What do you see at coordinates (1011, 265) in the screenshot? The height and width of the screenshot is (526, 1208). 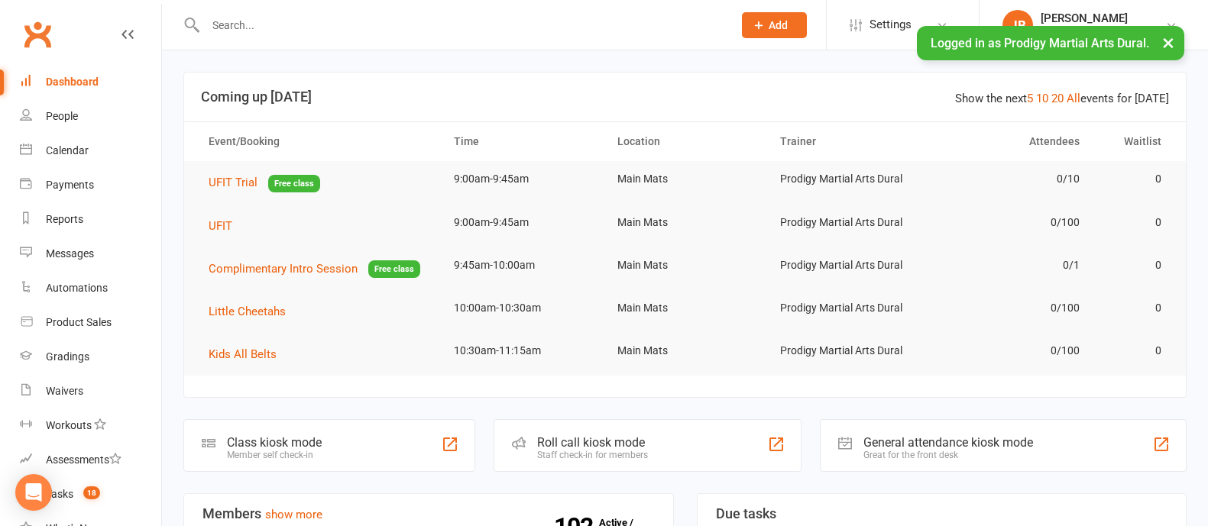 I see `td: 0/1` at bounding box center [1011, 265].